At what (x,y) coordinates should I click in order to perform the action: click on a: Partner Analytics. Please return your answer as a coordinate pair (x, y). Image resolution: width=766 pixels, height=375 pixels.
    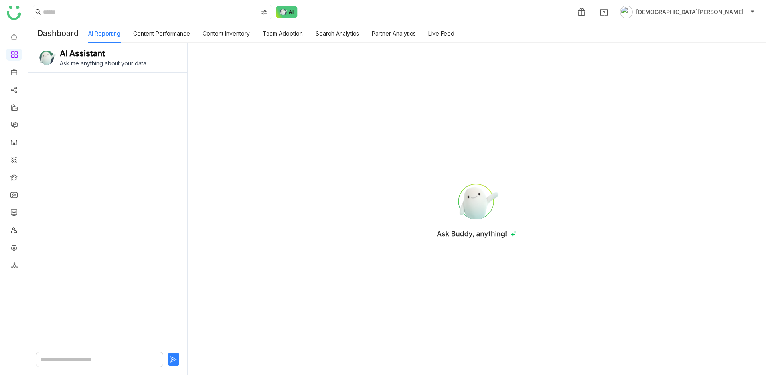
    Looking at the image, I should click on (394, 33).